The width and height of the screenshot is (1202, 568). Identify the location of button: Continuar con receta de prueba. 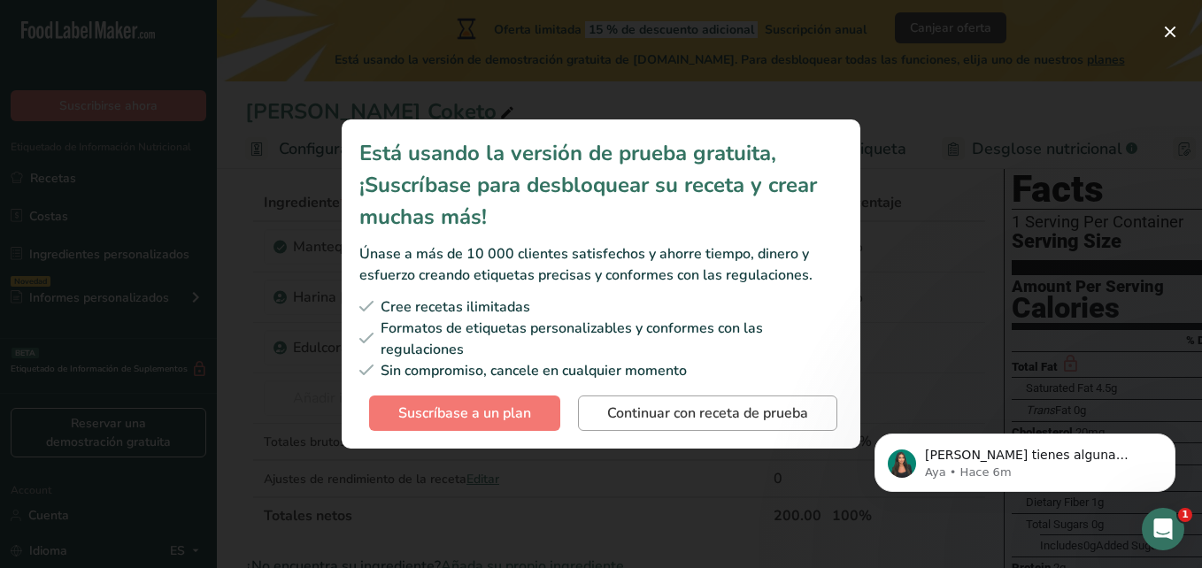
(707, 413).